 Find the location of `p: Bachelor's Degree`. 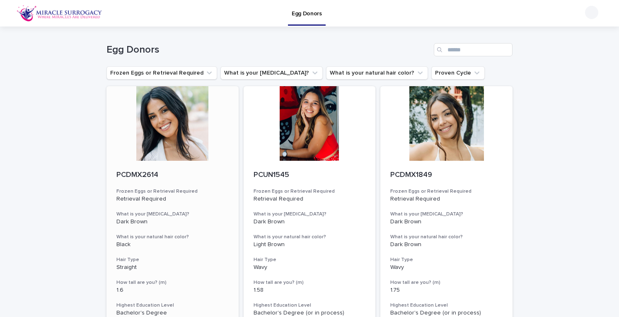

p: Bachelor's Degree is located at coordinates (172, 313).